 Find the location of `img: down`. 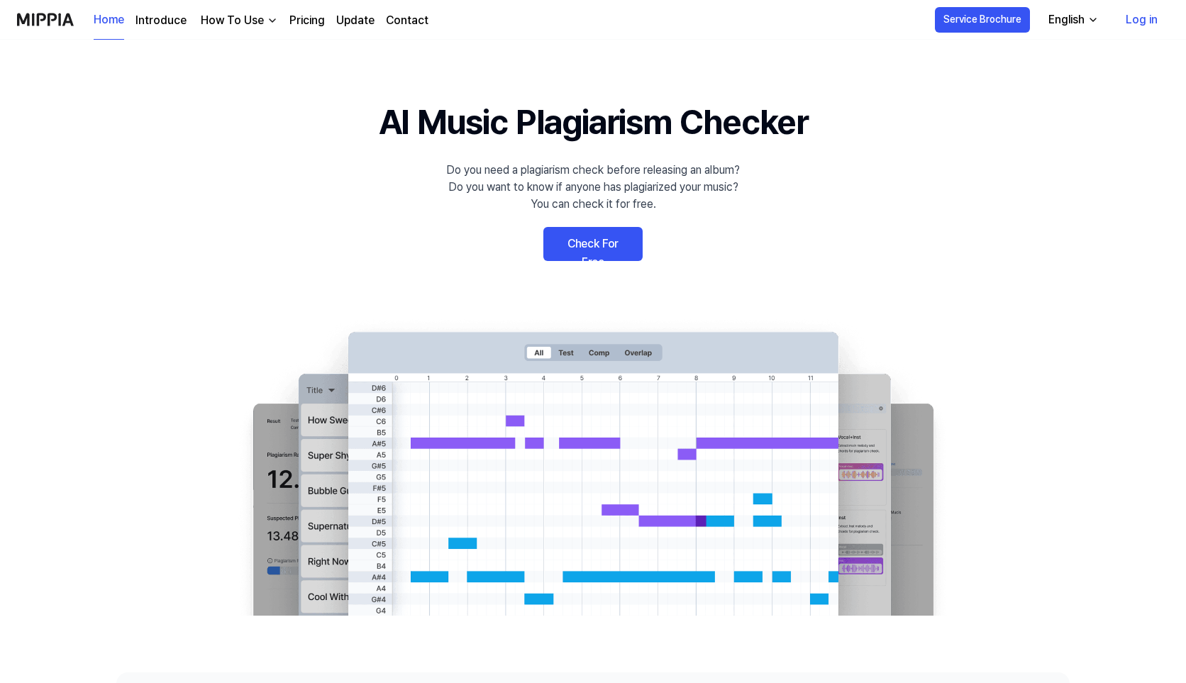

img: down is located at coordinates (272, 21).